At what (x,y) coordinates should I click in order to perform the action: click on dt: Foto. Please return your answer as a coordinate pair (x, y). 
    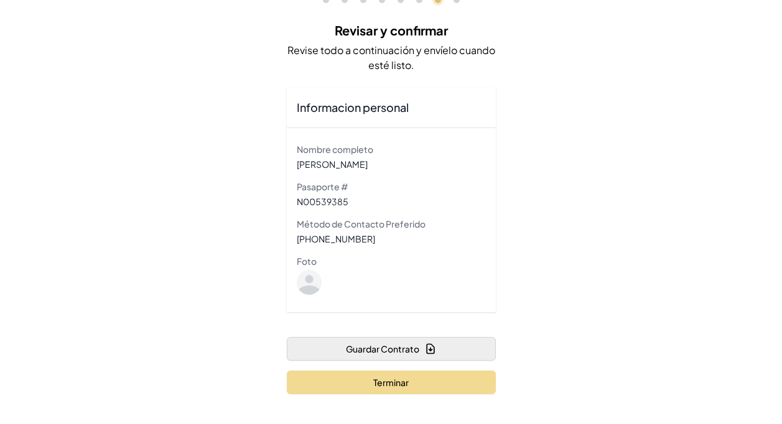
    Looking at the image, I should click on (391, 261).